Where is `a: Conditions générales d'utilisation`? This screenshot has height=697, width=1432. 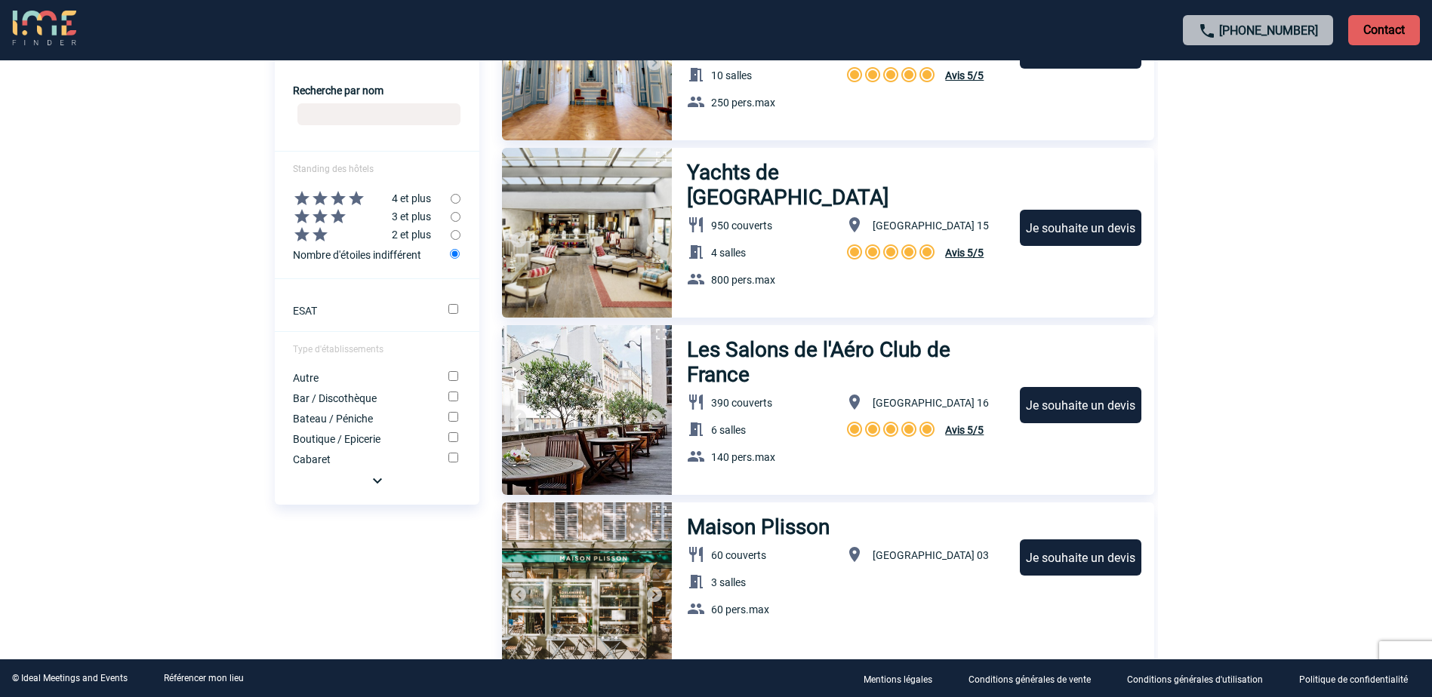 a: Conditions générales d'utilisation is located at coordinates (1201, 678).